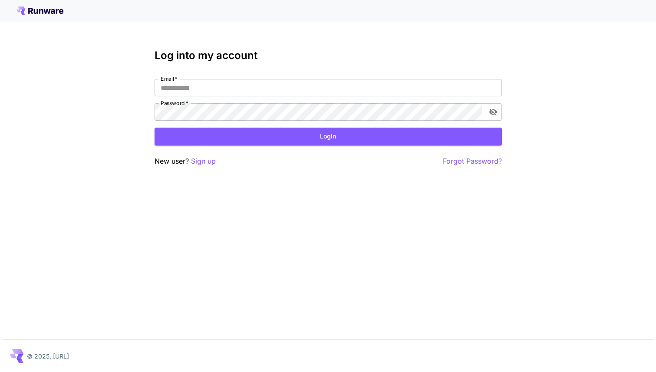  Describe the element at coordinates (174, 103) in the screenshot. I see `label: Password` at that location.